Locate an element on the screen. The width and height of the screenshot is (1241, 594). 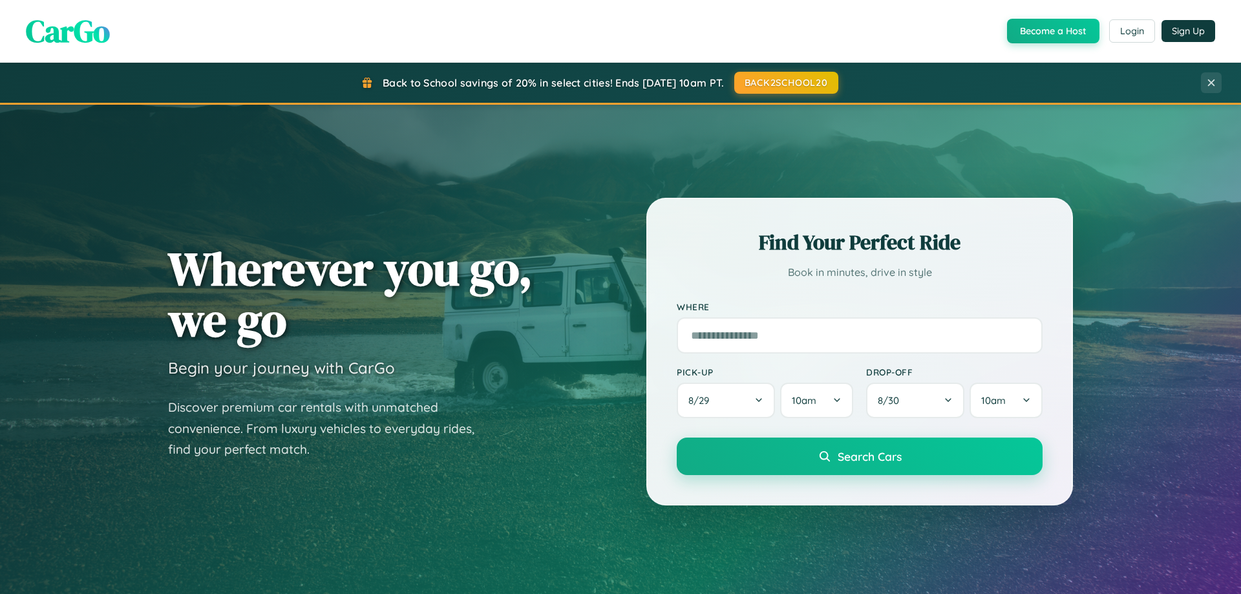
button: BACK2SCHOOL20 is located at coordinates (786, 83).